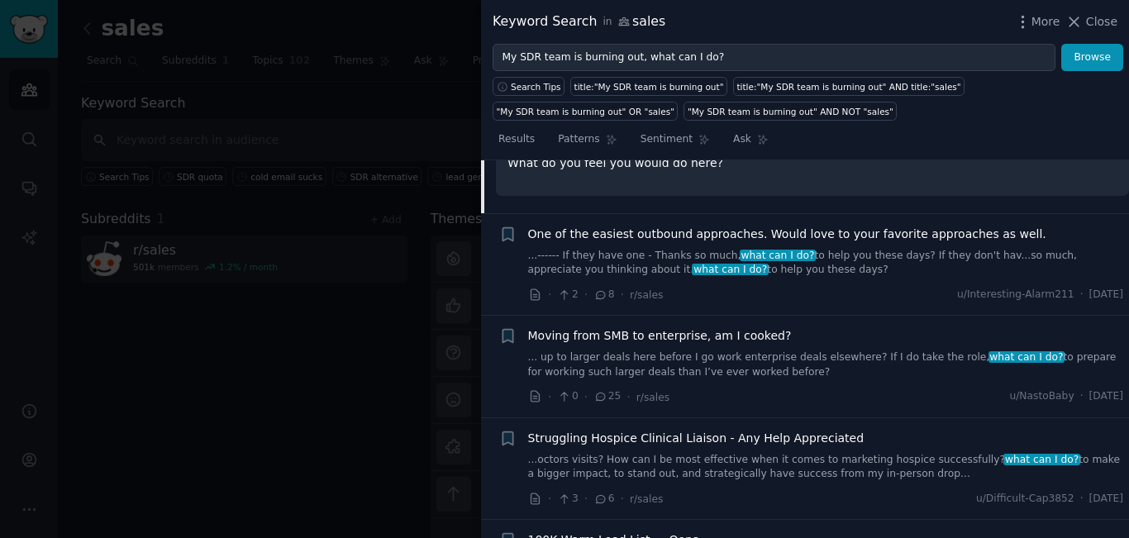 The width and height of the screenshot is (1129, 538). I want to click on a: ...octors visits? How can I be most effective when it comes to marketing hospice successfully?wha..., so click(825, 467).